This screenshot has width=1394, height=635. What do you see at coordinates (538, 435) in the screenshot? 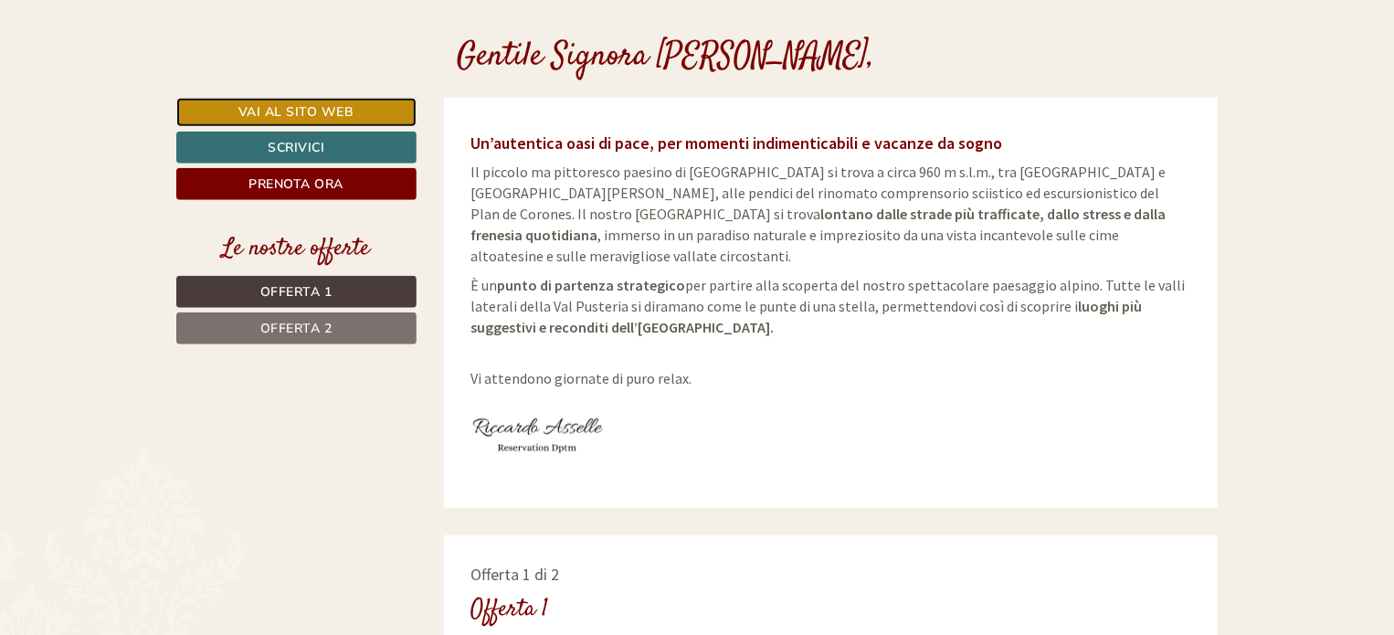
I see `img: user-152.jpg` at bounding box center [538, 435].